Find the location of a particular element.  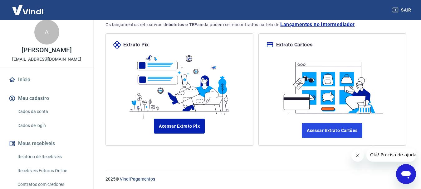

button: Meu cadastro is located at coordinates (46, 99).